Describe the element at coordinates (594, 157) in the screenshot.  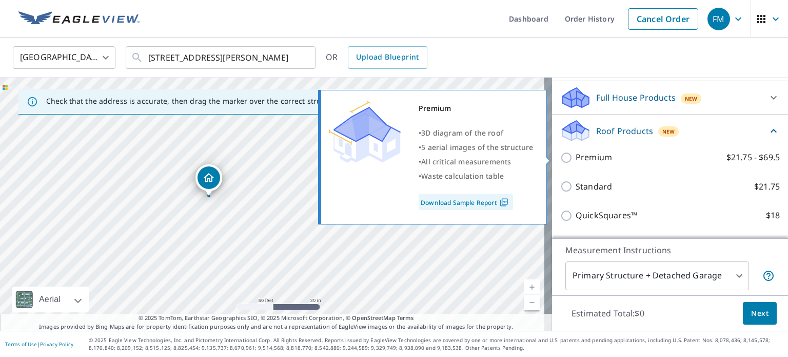
I see `p: Premium` at that location.